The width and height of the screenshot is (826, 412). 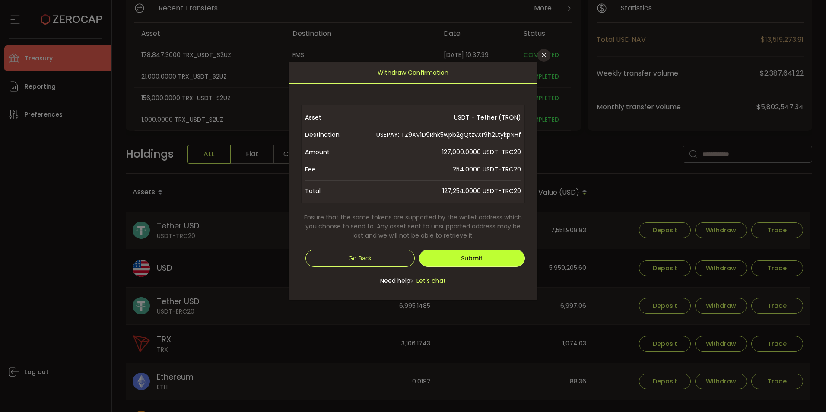 I want to click on span: Ensure that the same tokens are supported by the wallet address which you choose to send to. Any ..., so click(x=413, y=226).